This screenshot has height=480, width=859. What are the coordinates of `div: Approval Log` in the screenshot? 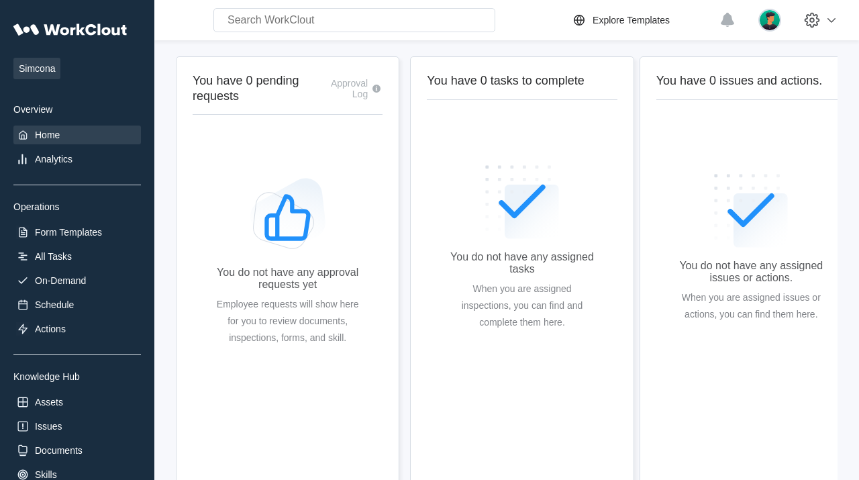 It's located at (345, 89).